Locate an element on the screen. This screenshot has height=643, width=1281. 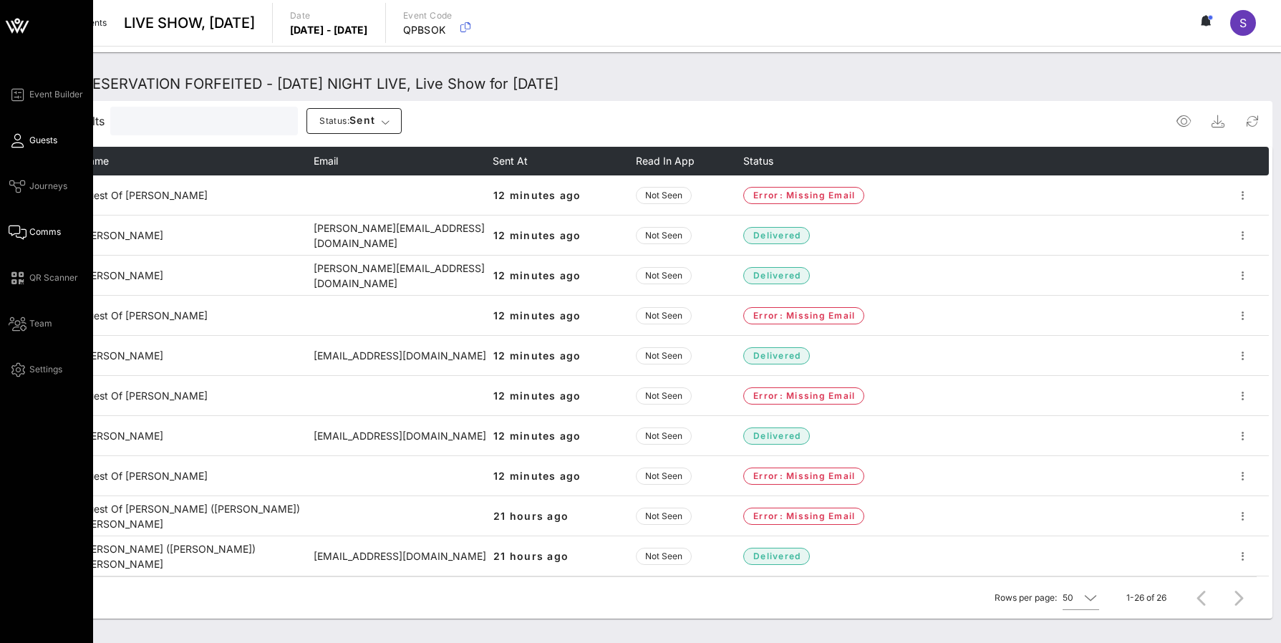
div: Rows per page: is located at coordinates (1047, 598).